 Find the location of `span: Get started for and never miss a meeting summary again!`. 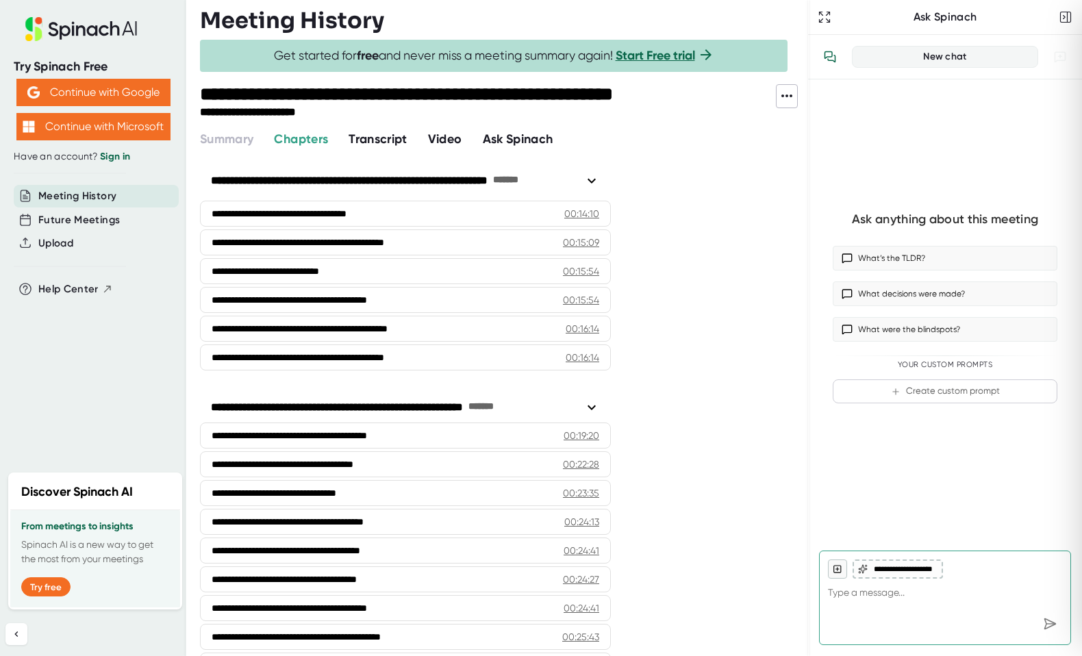

span: Get started for and never miss a meeting summary again! is located at coordinates (494, 55).